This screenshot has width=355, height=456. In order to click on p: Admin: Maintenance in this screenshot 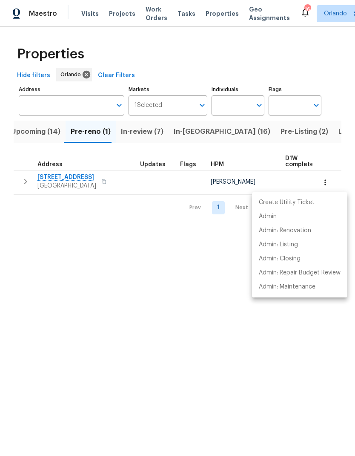, I will do `click(287, 287)`.